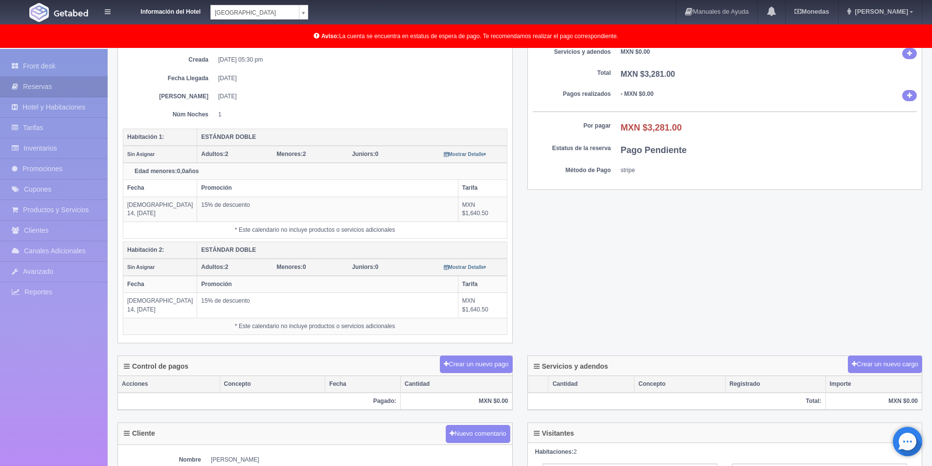 The image size is (932, 466). I want to click on th: Acciones, so click(169, 385).